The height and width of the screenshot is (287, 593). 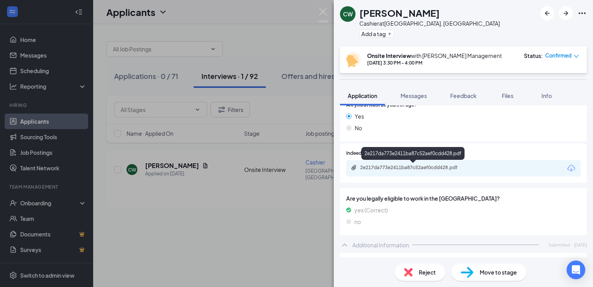 I want to click on span: Move to stage, so click(x=499, y=272).